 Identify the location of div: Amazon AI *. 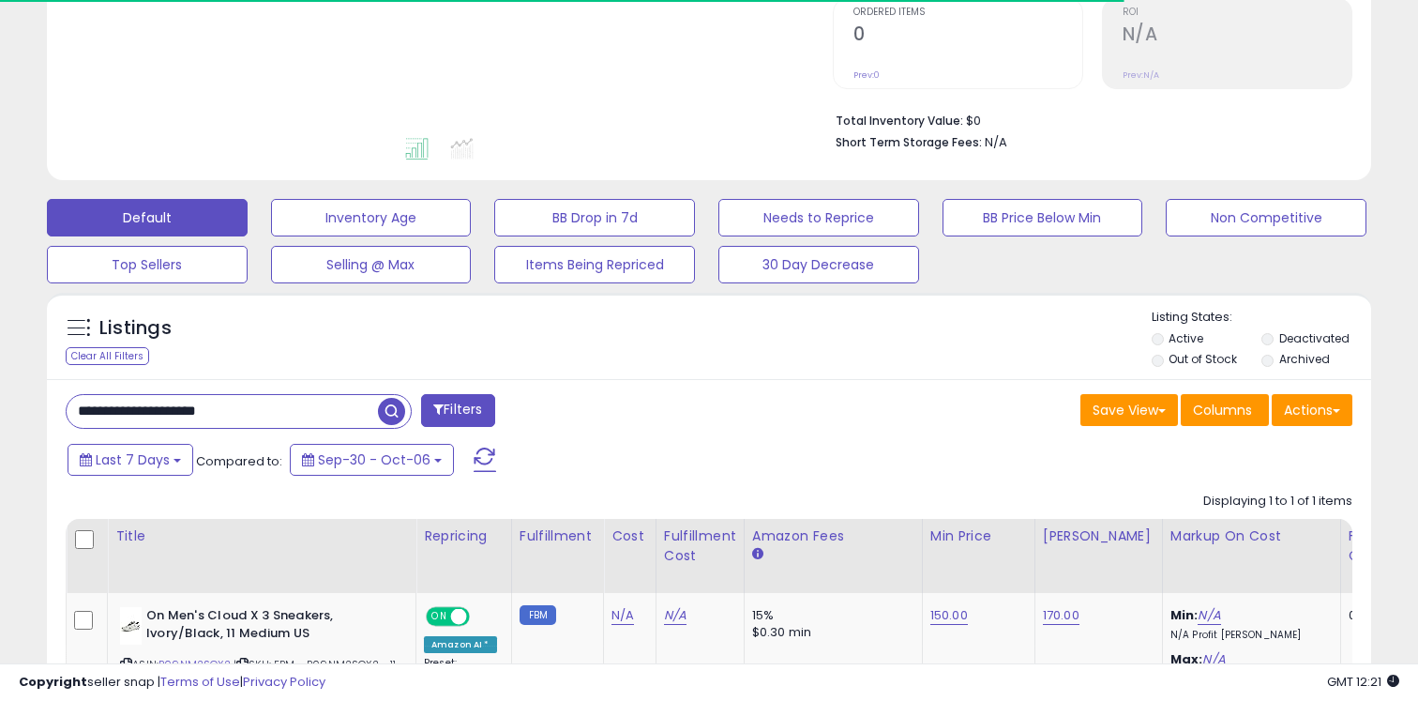
(461, 645).